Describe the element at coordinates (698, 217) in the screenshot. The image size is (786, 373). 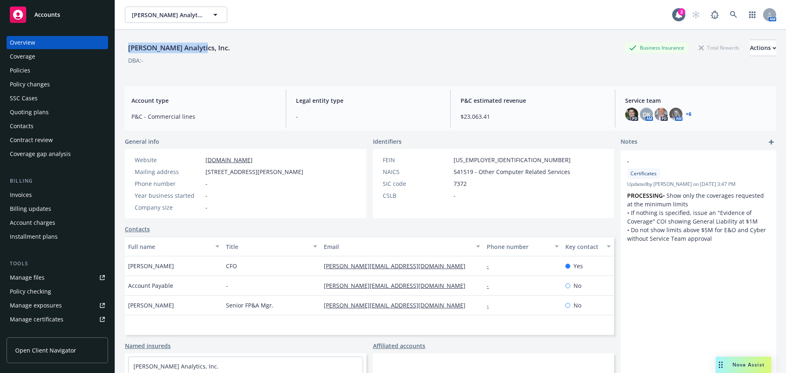
I see `p: • Show only the coverages requested at the minimum limits • If nothing is specified, issue an "Ev...` at that location.